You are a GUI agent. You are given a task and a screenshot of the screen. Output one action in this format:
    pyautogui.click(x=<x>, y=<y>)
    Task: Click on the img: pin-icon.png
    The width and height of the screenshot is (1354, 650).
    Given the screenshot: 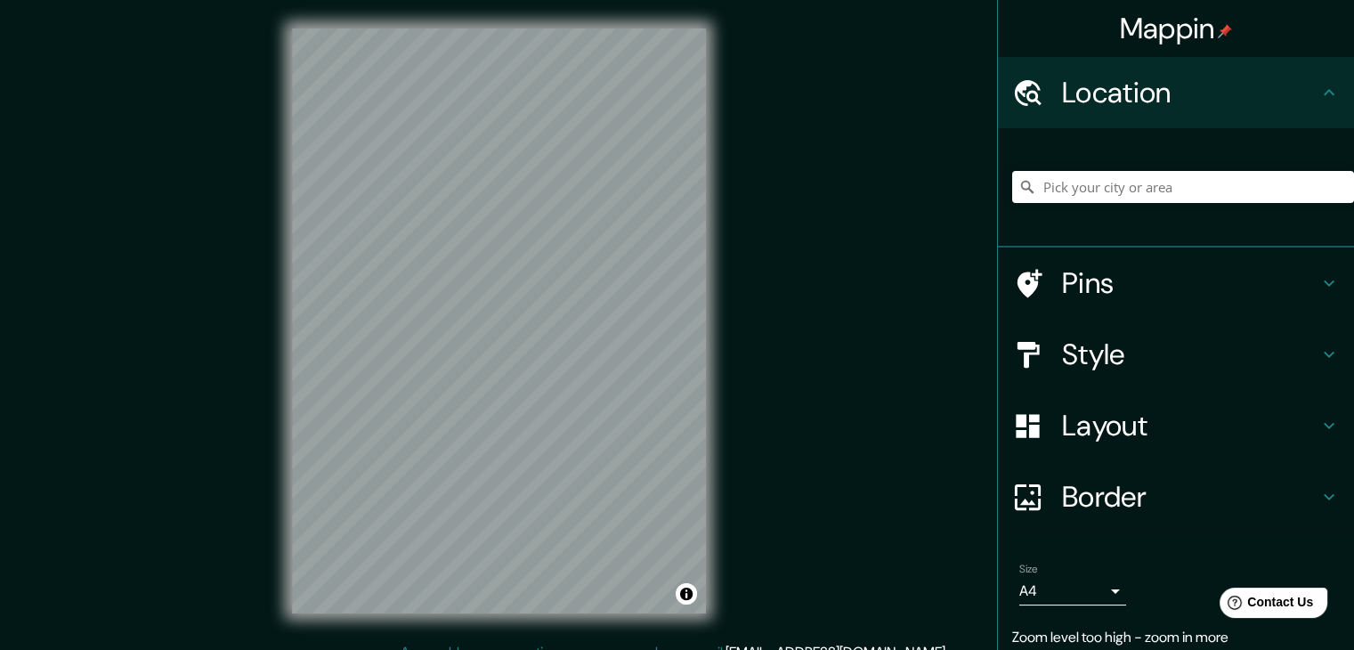 What is the action you would take?
    pyautogui.click(x=1225, y=31)
    